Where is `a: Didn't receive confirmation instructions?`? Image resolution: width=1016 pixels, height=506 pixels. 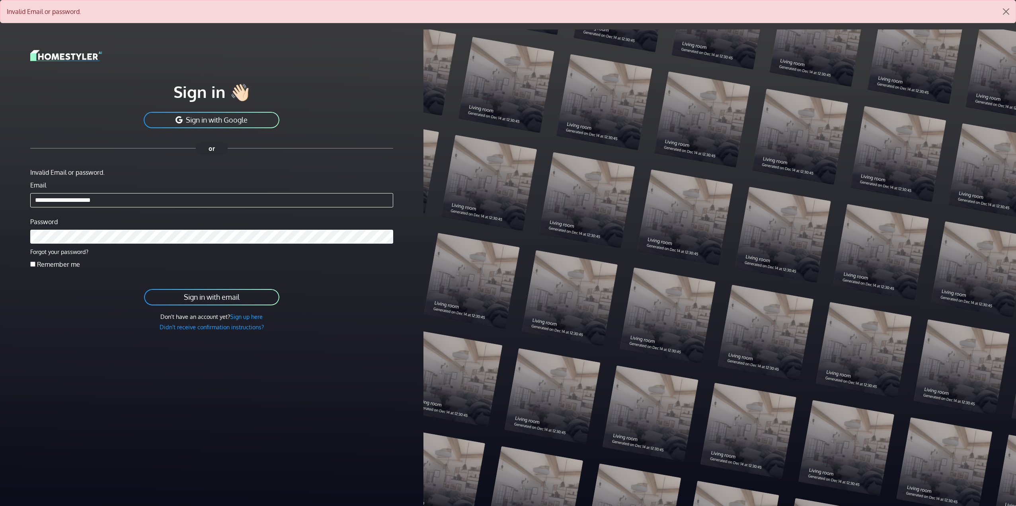
a: Didn't receive confirmation instructions? is located at coordinates (212, 327).